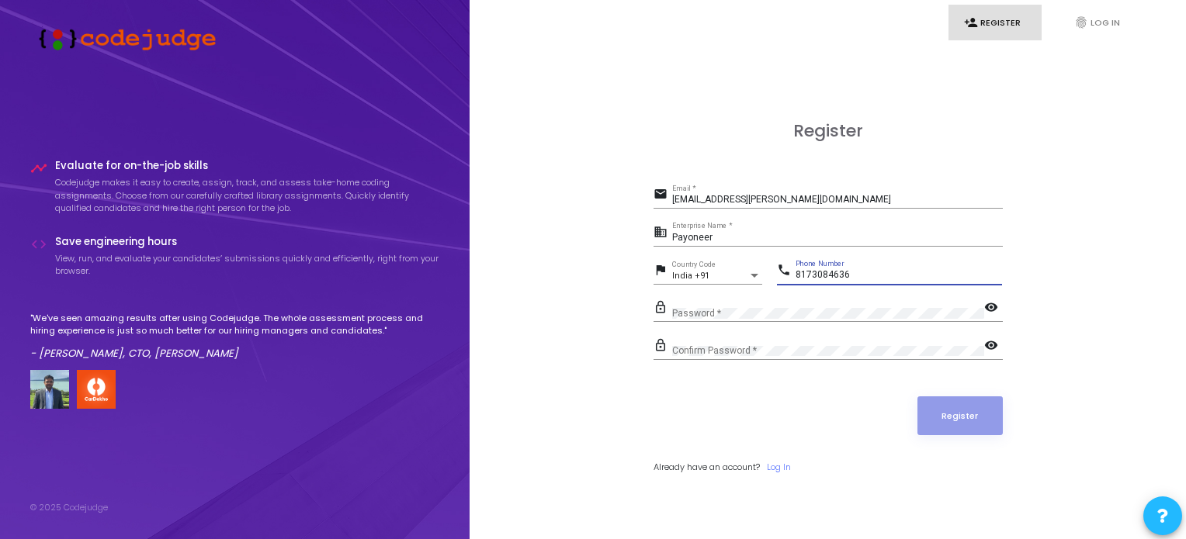 This screenshot has width=1186, height=539. I want to click on a: person_addRegister, so click(995, 23).